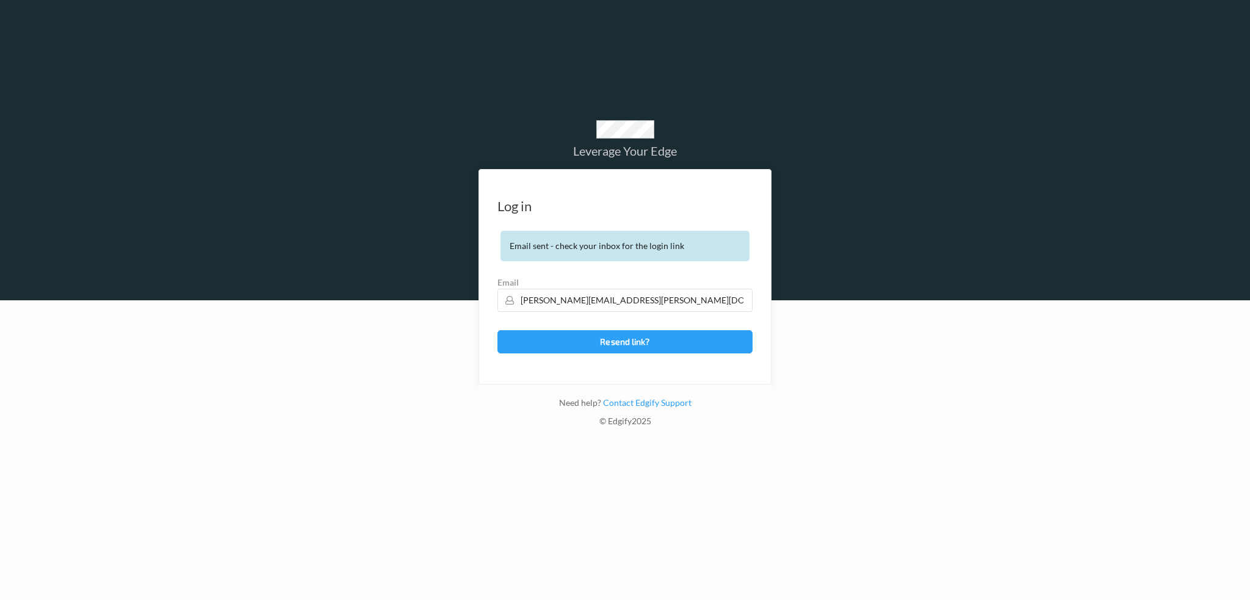 The height and width of the screenshot is (600, 1250). Describe the element at coordinates (625, 151) in the screenshot. I see `div: Leverage Your Edge` at that location.